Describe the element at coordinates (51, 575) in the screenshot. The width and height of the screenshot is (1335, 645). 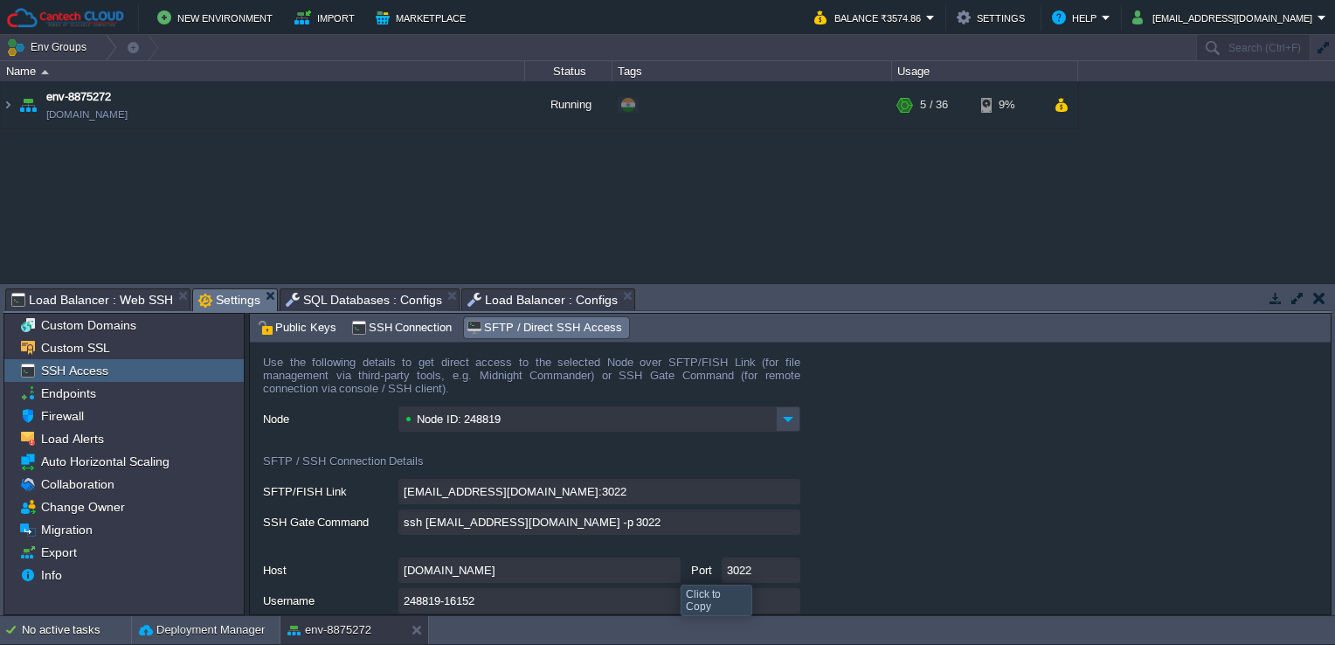
I see `span: Info` at that location.